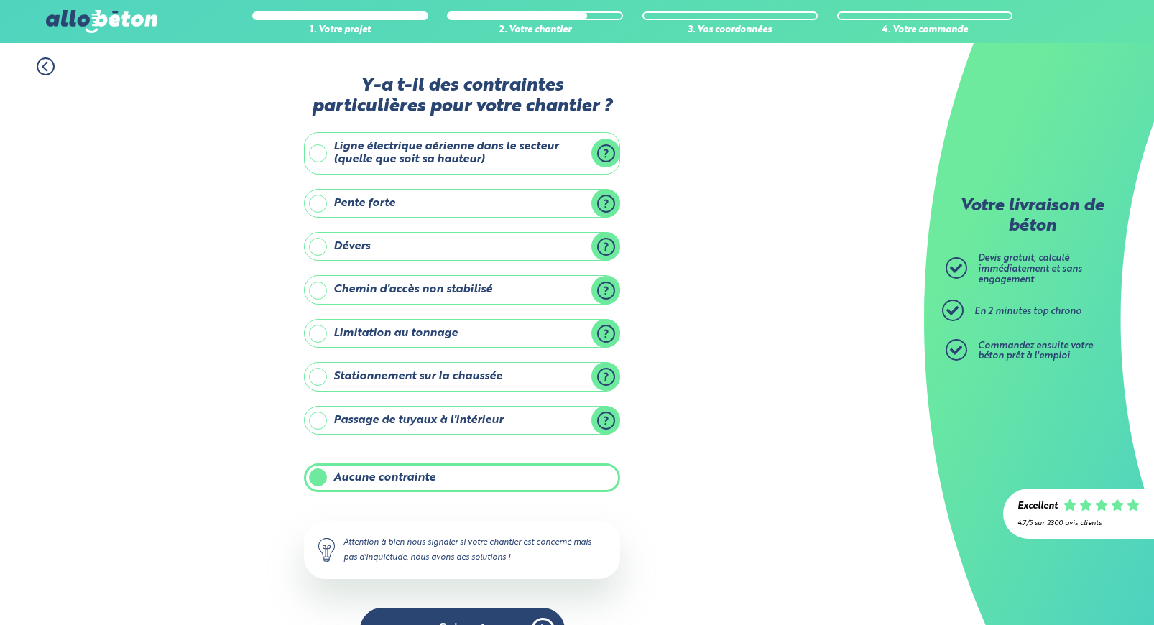 Image resolution: width=1154 pixels, height=625 pixels. What do you see at coordinates (730, 30) in the screenshot?
I see `div: 3. Vos coordonnées` at bounding box center [730, 30].